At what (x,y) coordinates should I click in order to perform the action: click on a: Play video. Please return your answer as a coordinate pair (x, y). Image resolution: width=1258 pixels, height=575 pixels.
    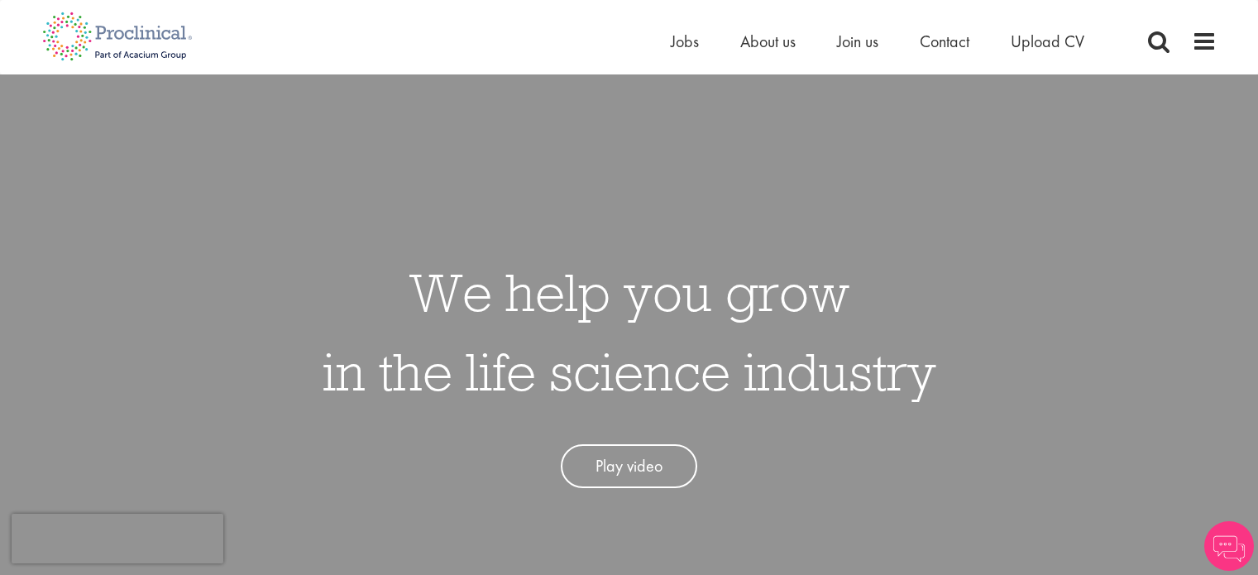
    Looking at the image, I should click on (629, 466).